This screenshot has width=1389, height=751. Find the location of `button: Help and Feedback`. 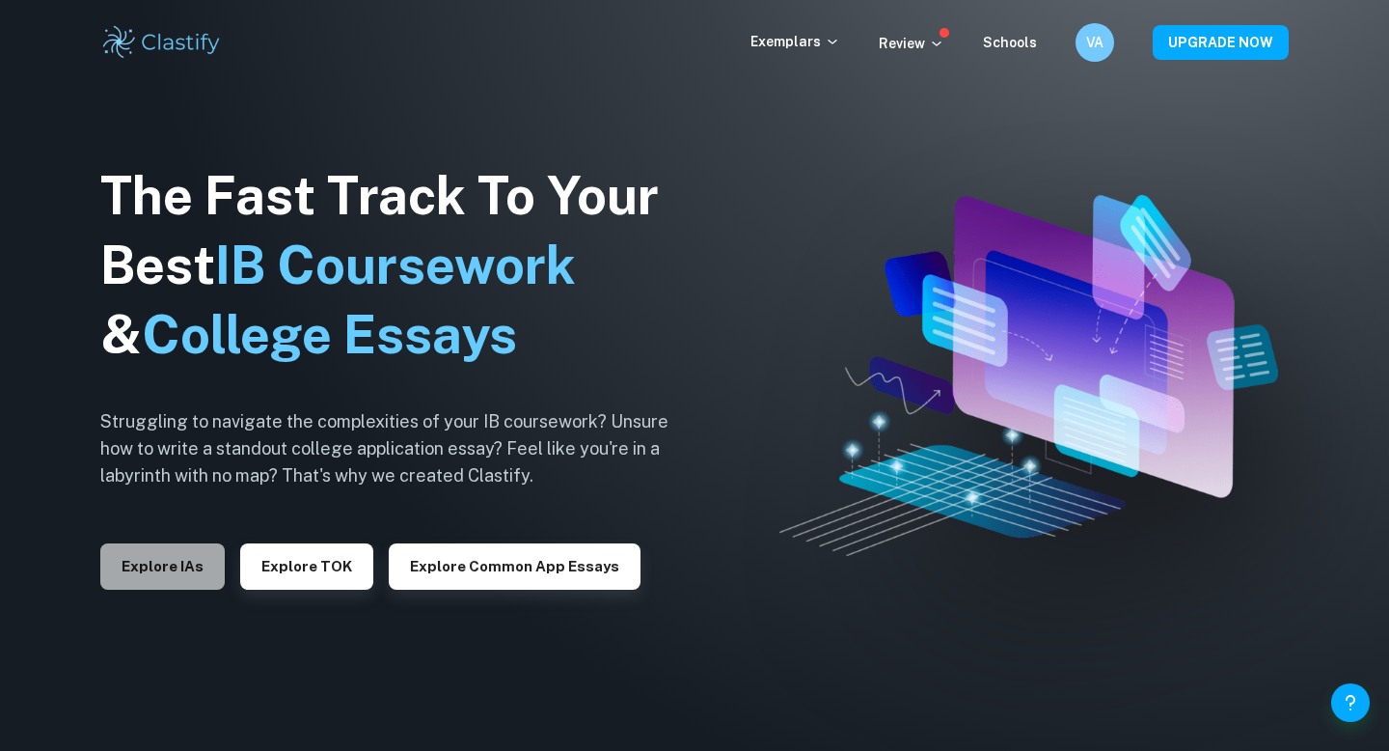

button: Help and Feedback is located at coordinates (1351, 702).